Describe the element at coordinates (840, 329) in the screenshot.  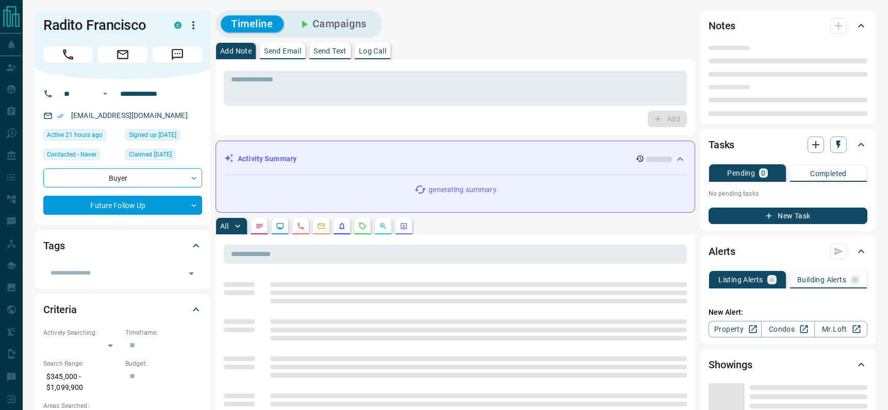
I see `a: Mr.Loft` at that location.